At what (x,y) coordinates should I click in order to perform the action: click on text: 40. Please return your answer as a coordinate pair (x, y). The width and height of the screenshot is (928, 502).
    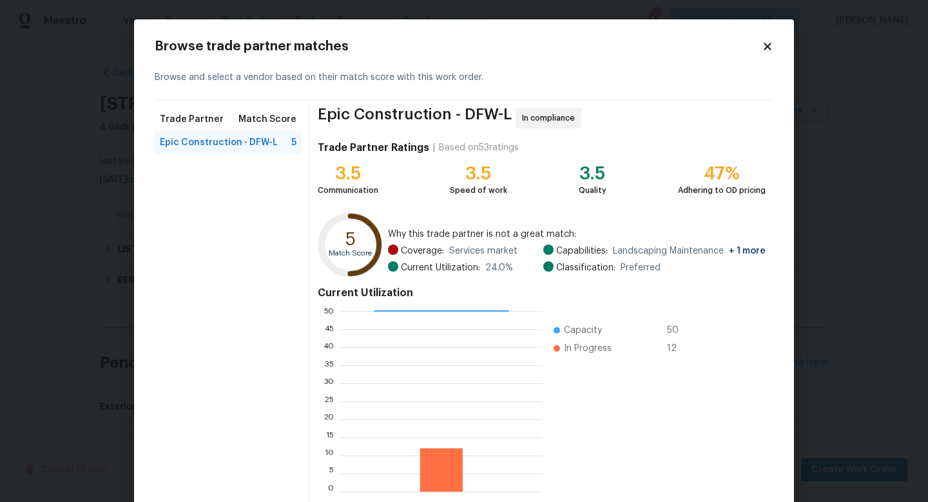
    Looking at the image, I should click on (328, 347).